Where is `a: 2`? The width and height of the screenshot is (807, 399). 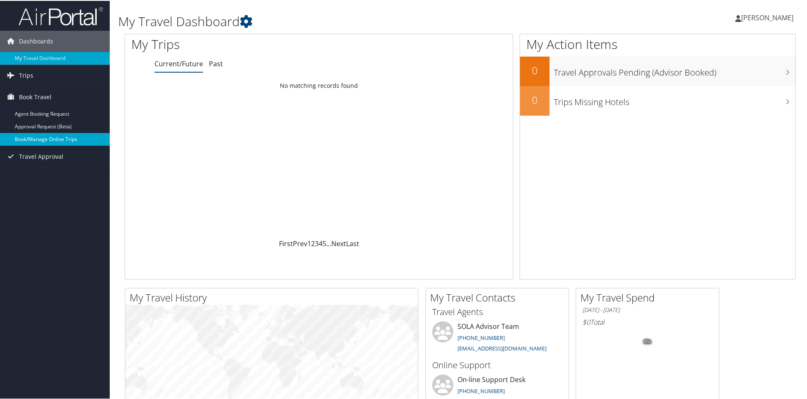
a: 2 is located at coordinates (313, 243).